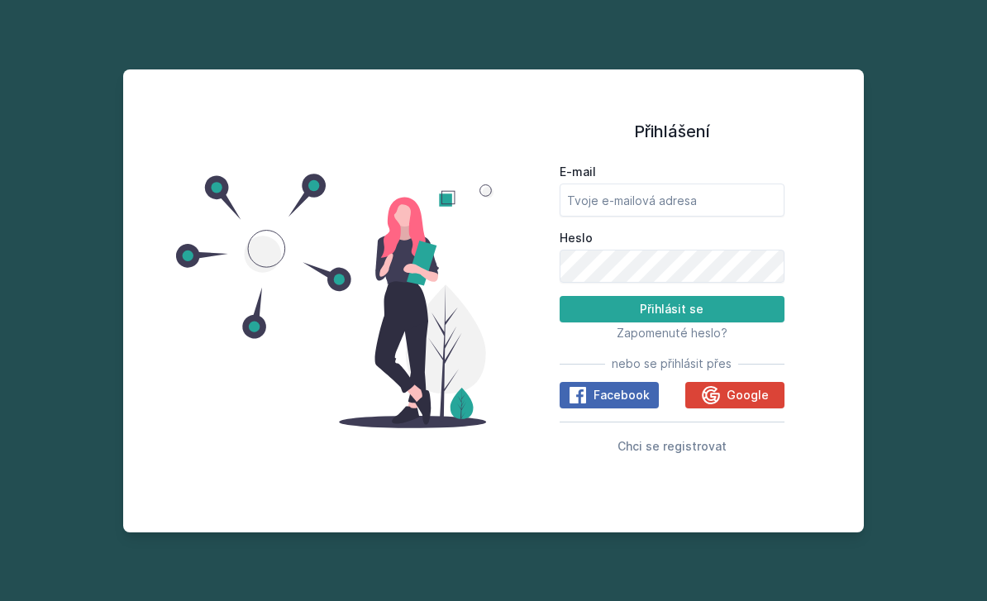 The image size is (987, 601). I want to click on span: nebo se přihlásit přes, so click(671, 364).